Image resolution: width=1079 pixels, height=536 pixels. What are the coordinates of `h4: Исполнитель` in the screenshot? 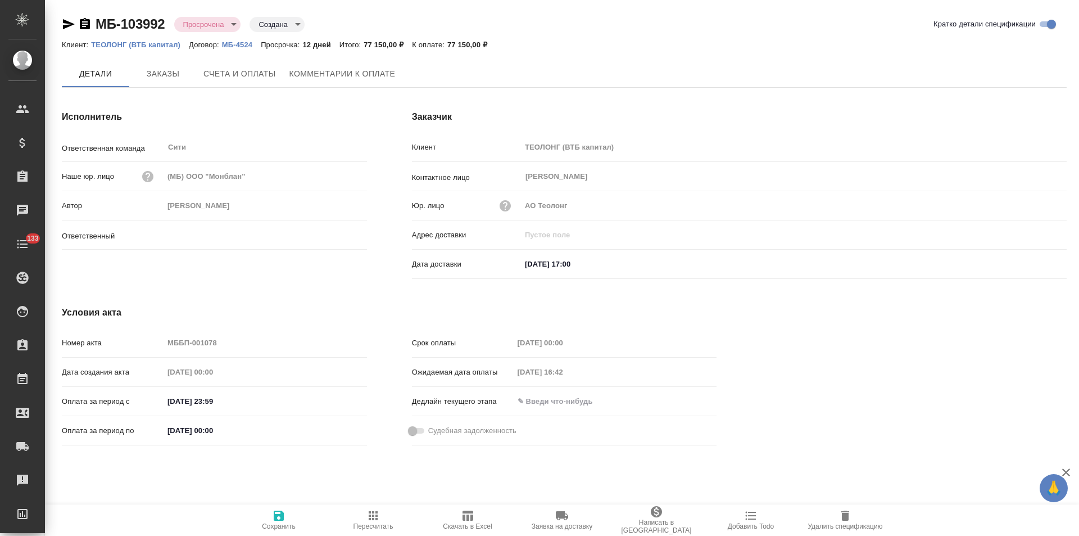 It's located at (214, 117).